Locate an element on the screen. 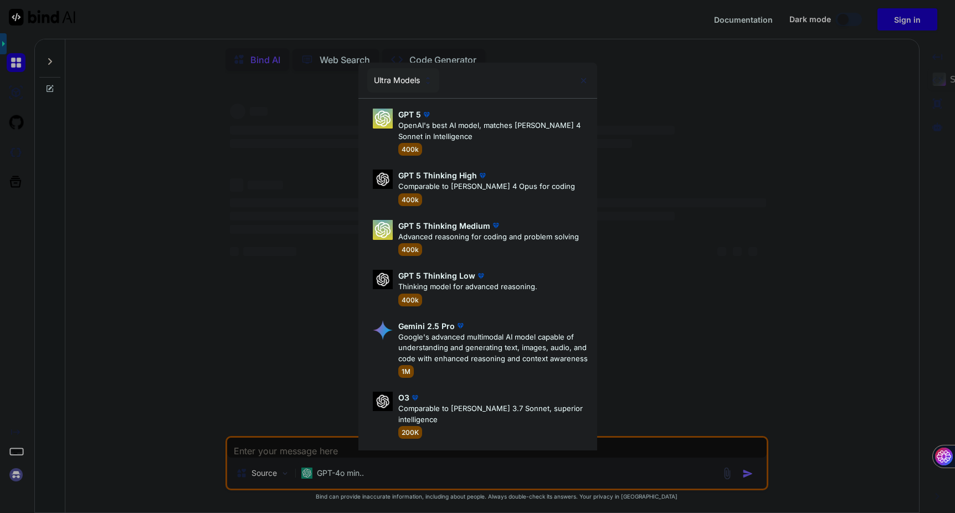  div: Ultra Models is located at coordinates (403, 80).